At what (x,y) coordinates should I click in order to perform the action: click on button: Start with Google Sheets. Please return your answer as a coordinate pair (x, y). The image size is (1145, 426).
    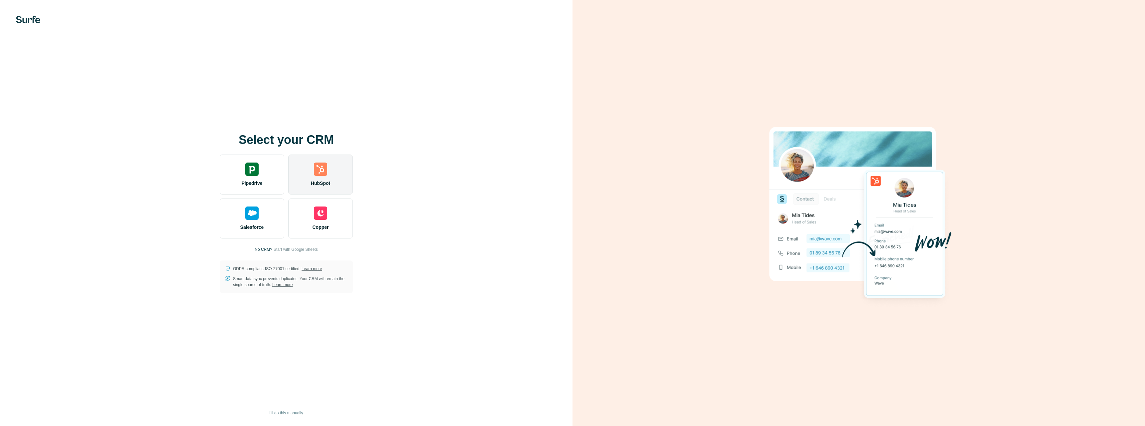
    Looking at the image, I should click on (296, 249).